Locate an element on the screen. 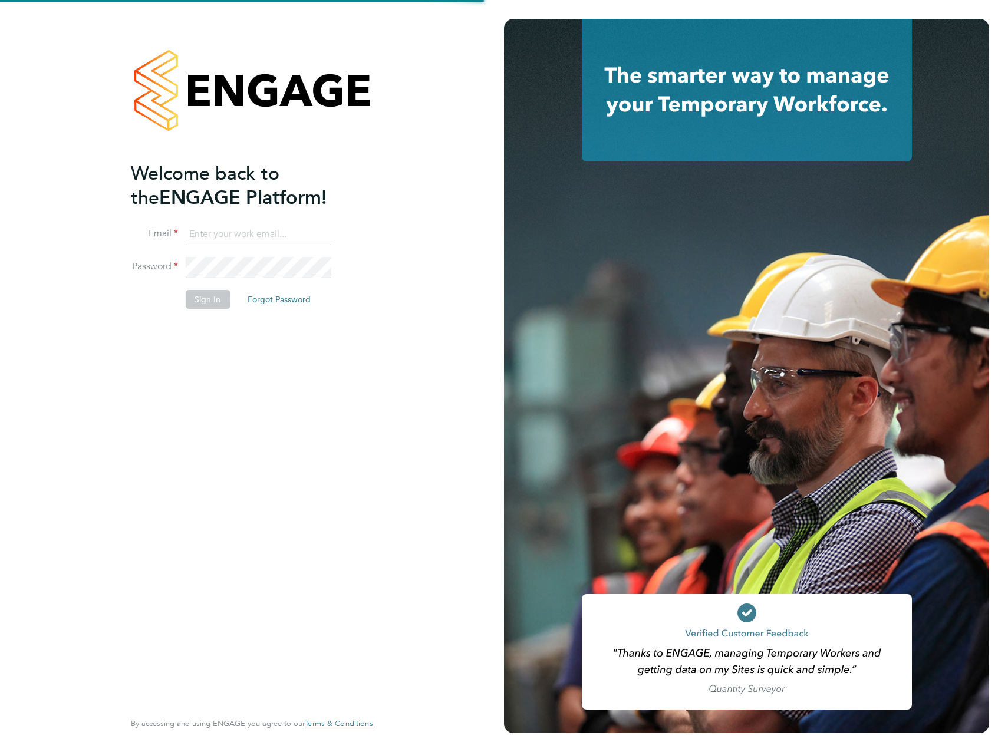 The height and width of the screenshot is (752, 1008). a: Terms & Conditions is located at coordinates (338, 724).